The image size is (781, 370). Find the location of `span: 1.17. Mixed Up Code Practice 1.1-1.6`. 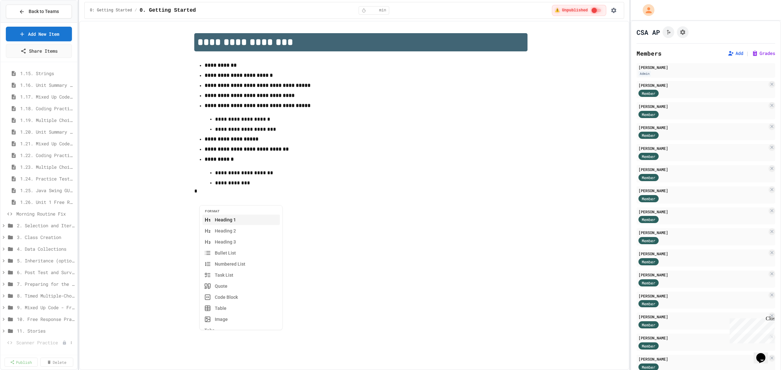

span: 1.17. Mixed Up Code Practice 1.1-1.6 is located at coordinates (47, 97).